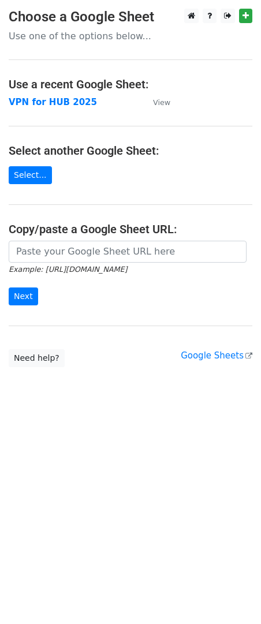  I want to click on a: VPN for HUB 2025, so click(53, 102).